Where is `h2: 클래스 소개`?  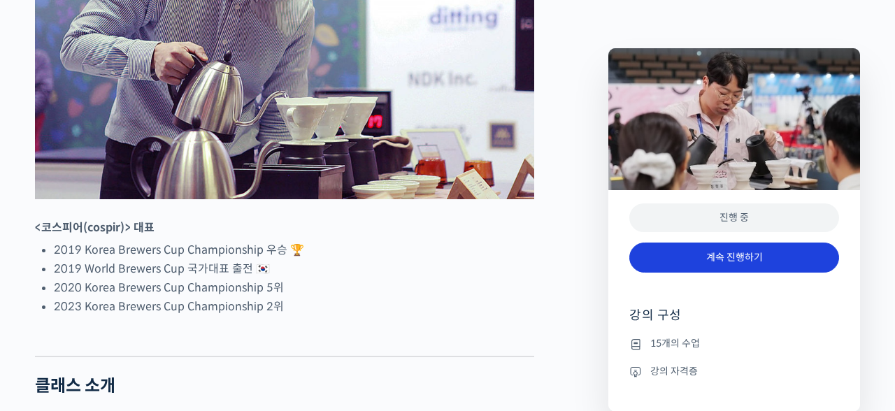
h2: 클래스 소개 is located at coordinates (285, 386).